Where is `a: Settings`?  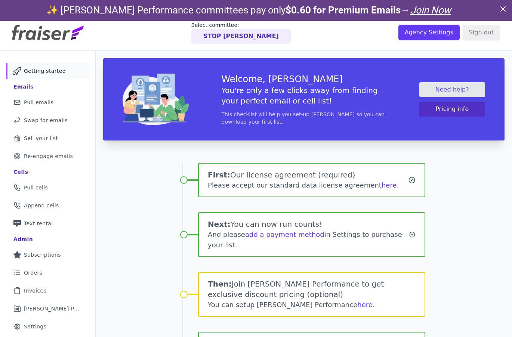
a: Settings is located at coordinates (47, 326).